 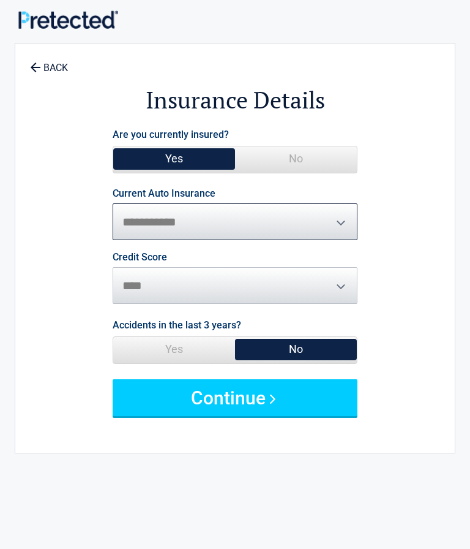 I want to click on label: Accidents in the last 3 years?, so click(x=177, y=324).